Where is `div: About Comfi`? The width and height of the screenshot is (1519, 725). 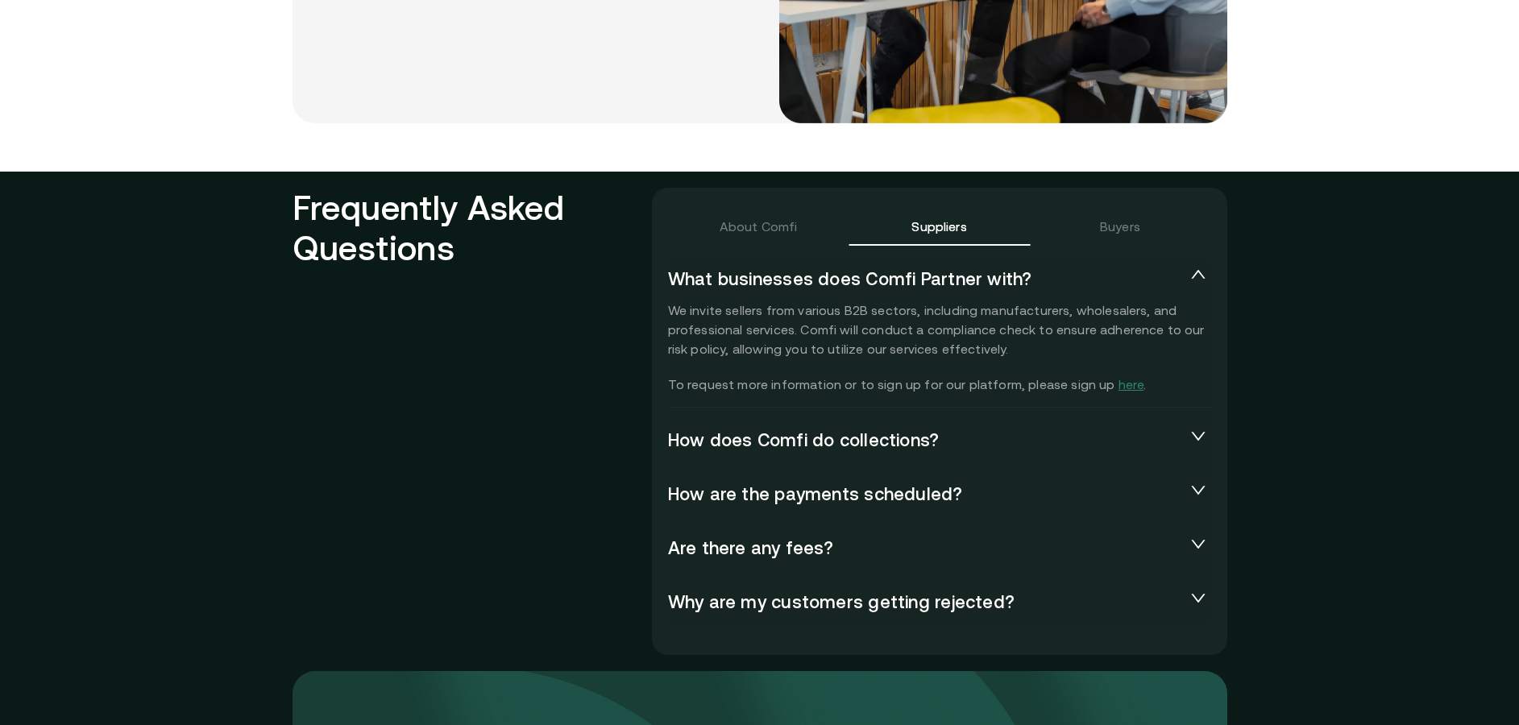 div: About Comfi is located at coordinates (758, 226).